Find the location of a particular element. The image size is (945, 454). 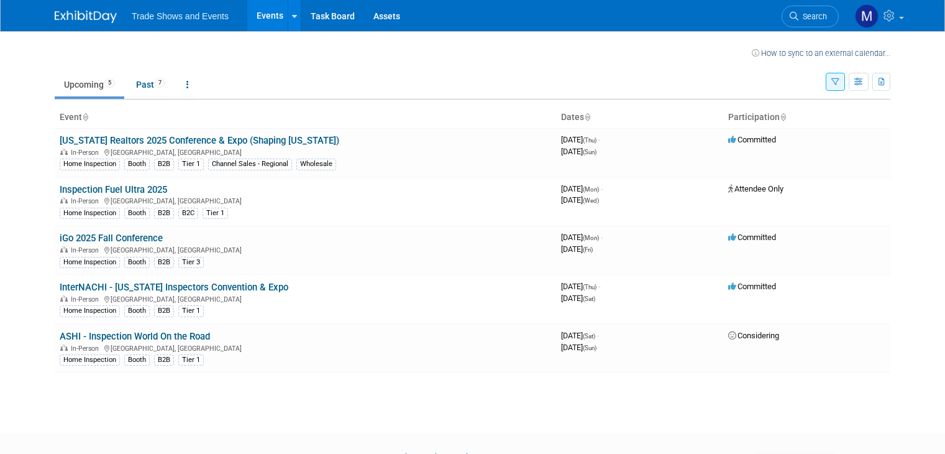

span: (Fri) is located at coordinates (588, 249).